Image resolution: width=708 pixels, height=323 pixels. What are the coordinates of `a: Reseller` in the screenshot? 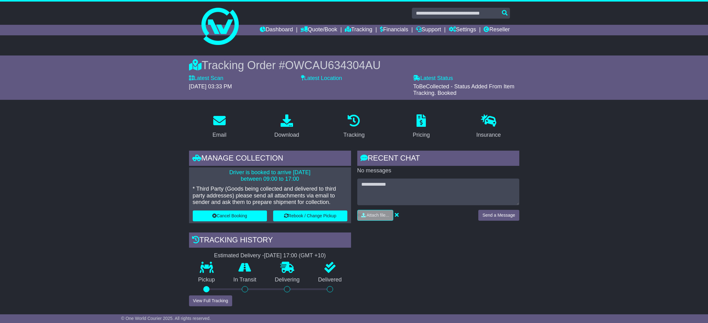 It's located at (497, 30).